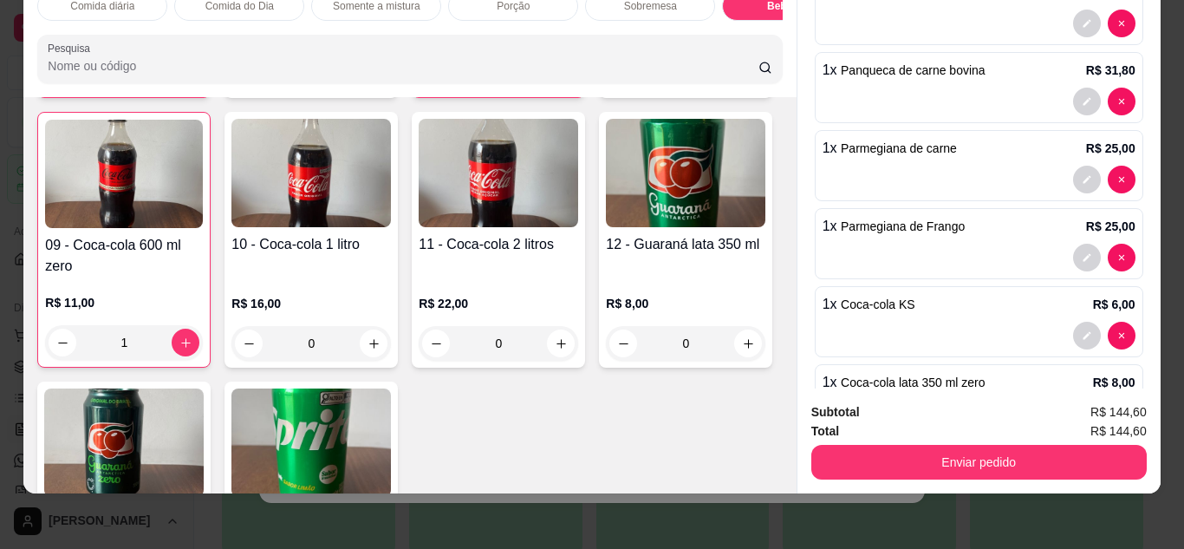 The image size is (1184, 549). I want to click on p: R$ 31,80, so click(1110, 70).